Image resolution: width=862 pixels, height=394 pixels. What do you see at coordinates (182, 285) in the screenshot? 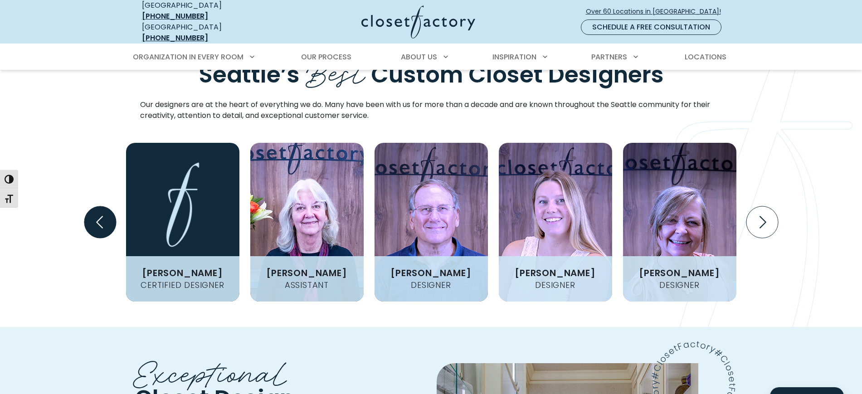
I see `h4: Certified Designer` at bounding box center [182, 285].